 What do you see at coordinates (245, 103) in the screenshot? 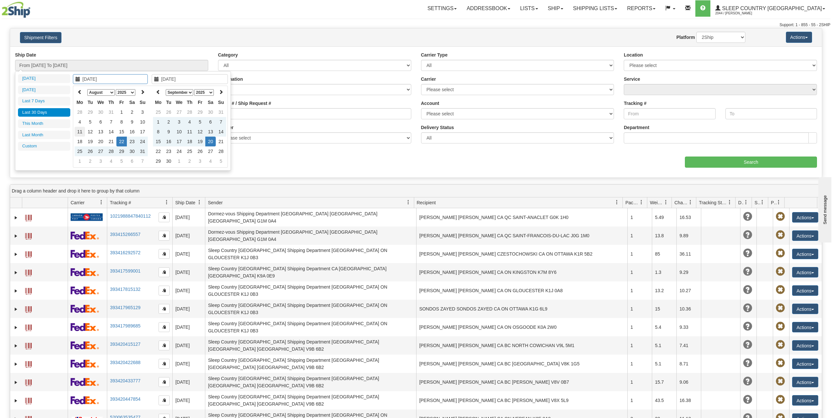
I see `label: Order # / Ship Request #` at bounding box center [245, 103].